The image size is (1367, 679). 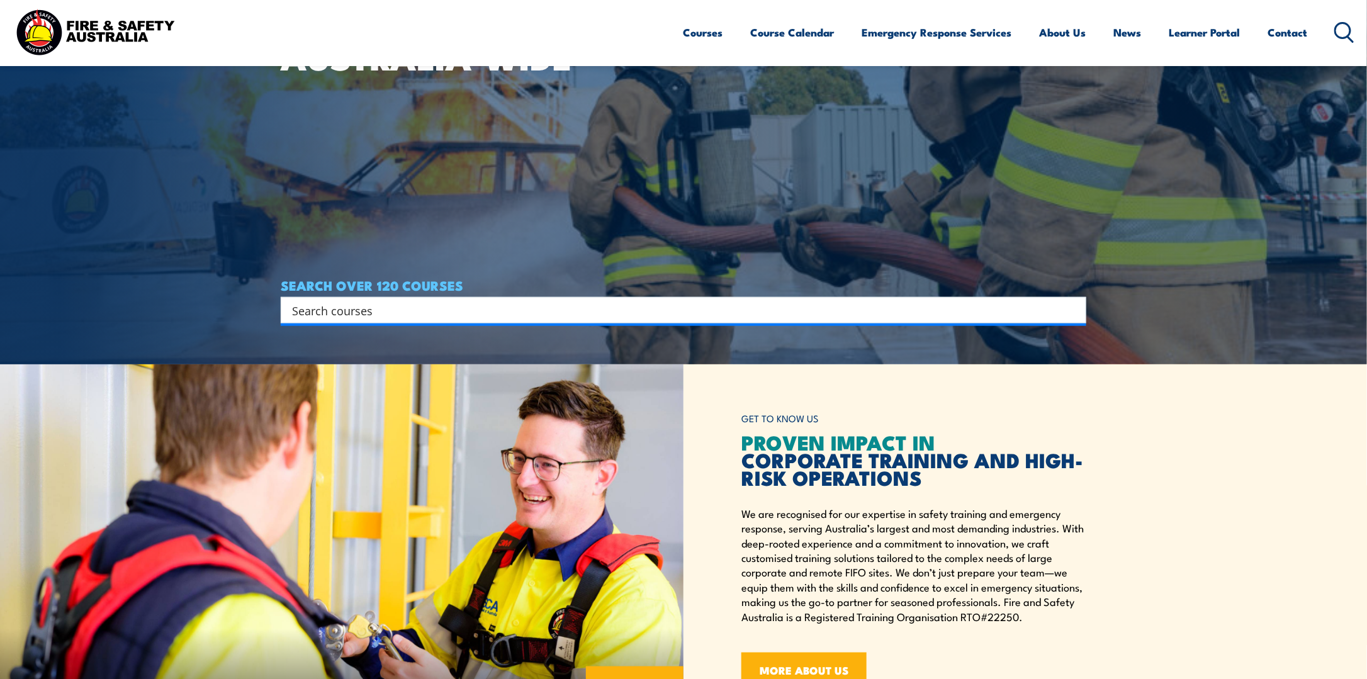 What do you see at coordinates (793, 32) in the screenshot?
I see `a: Course Calendar` at bounding box center [793, 32].